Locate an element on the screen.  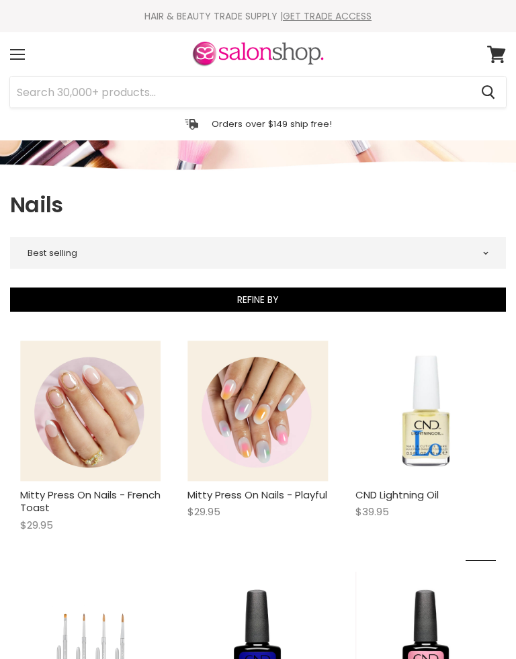
button: Search is located at coordinates (488, 92).